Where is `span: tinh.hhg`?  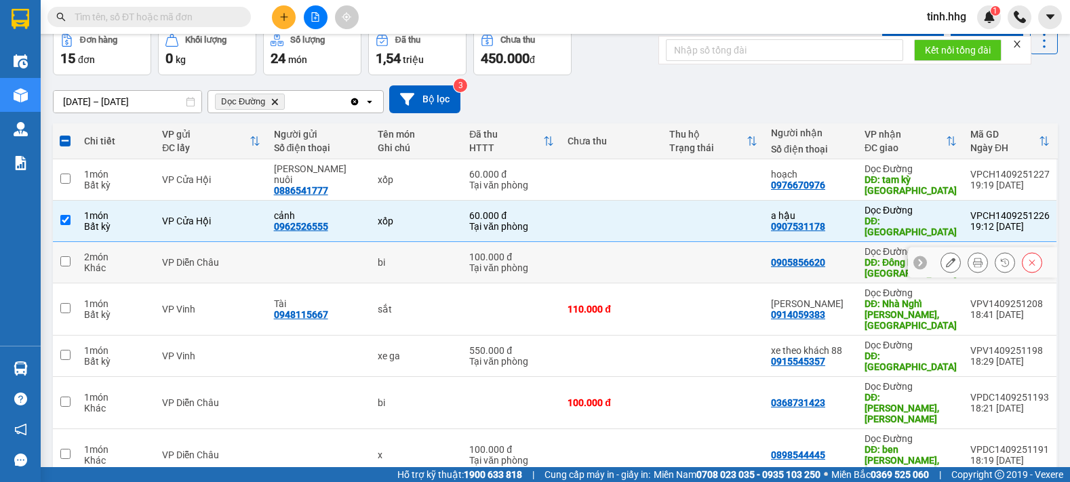
span: tinh.hhg is located at coordinates (947, 16).